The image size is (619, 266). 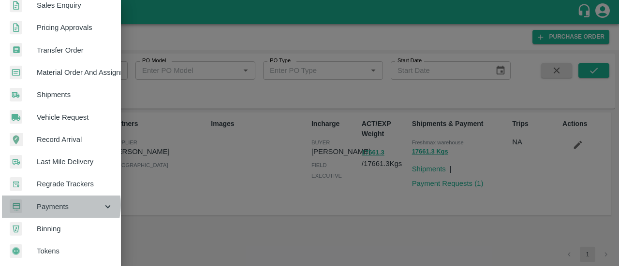 I want to click on span: Regrade Trackers, so click(x=75, y=184).